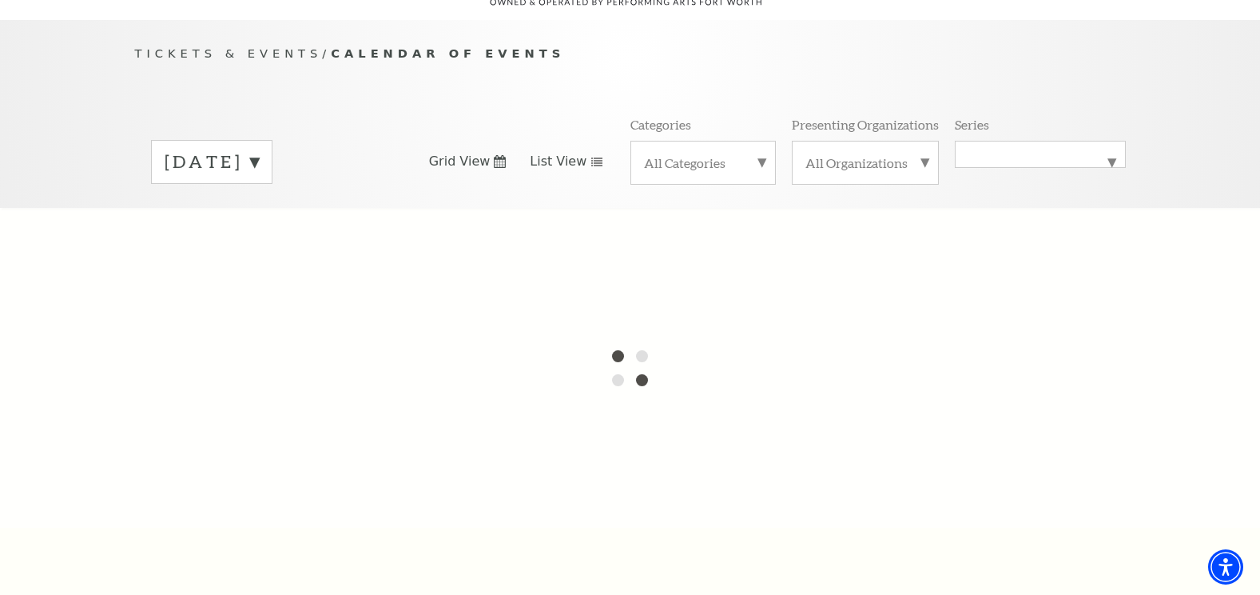 This screenshot has width=1260, height=595. I want to click on span: List View, so click(558, 161).